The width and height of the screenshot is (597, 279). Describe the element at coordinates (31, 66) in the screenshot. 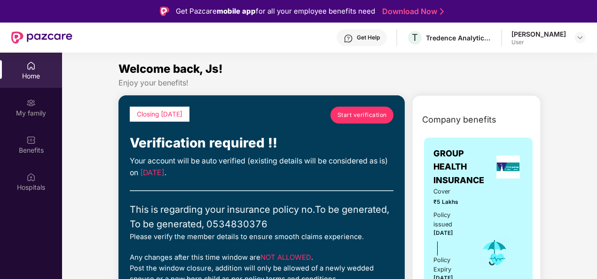

I see `img: svg+xml;base64,PHN2ZyBpZD0iSG9tZSIgeG1sbnM9Imh0dHA6Ly93d3cudzMub3JnLzIwMDAvc3ZnIiB3aWR0aD0iMjAiIG...` at that location.